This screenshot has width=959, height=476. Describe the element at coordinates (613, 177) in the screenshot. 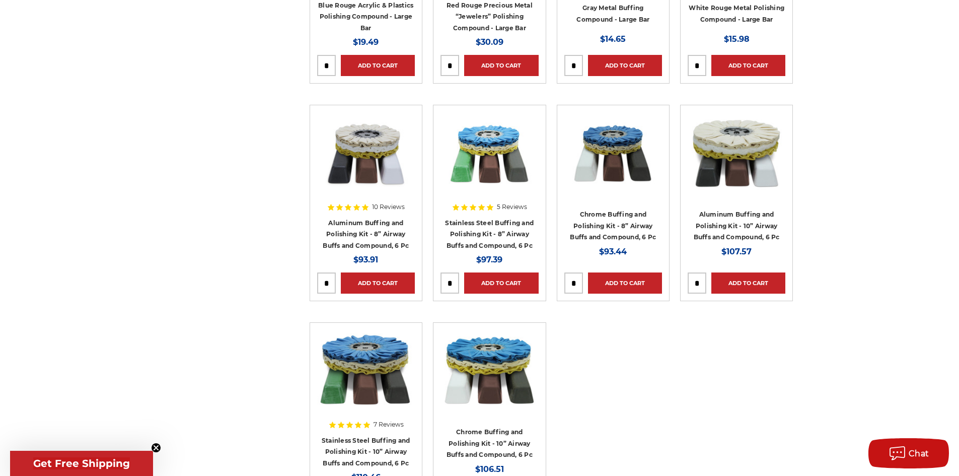

I see `a: 8 inch airway buffing wheel and compound kit for chrome` at that location.